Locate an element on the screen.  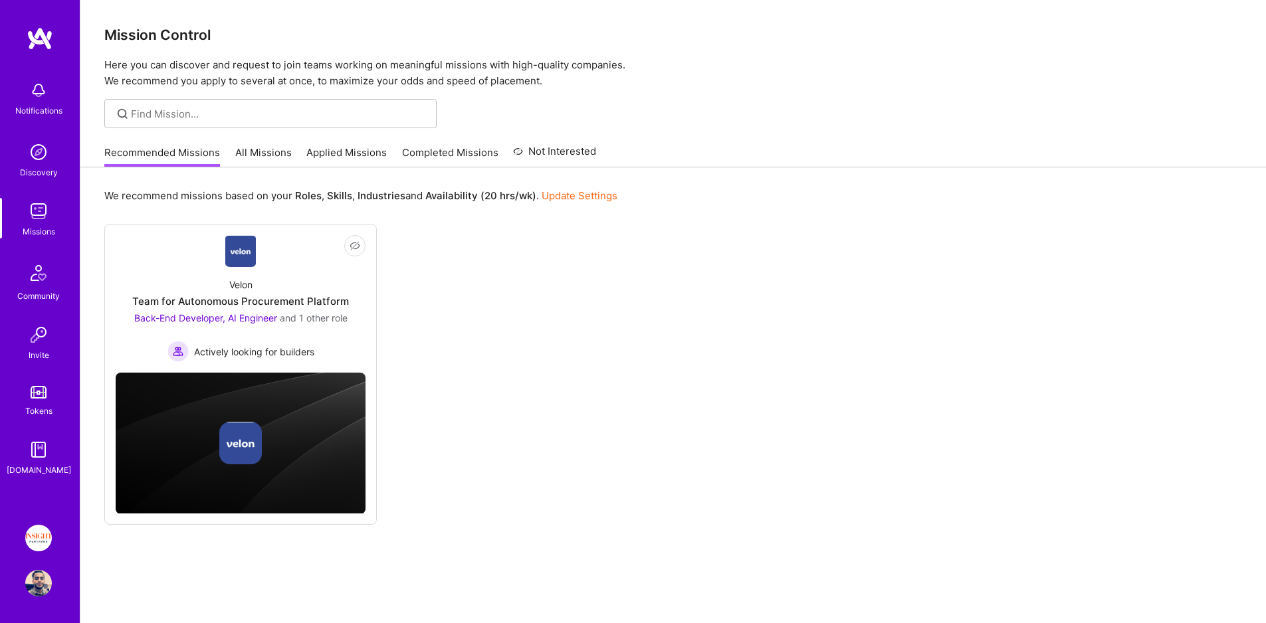
div: Invite is located at coordinates (39, 355).